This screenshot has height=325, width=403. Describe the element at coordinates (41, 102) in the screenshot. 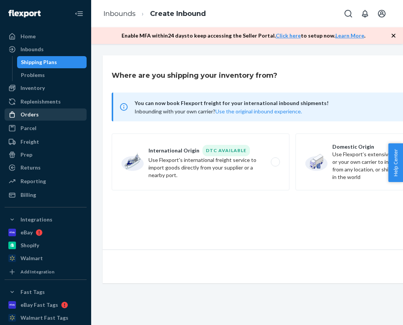

I see `div: Replenishments` at that location.